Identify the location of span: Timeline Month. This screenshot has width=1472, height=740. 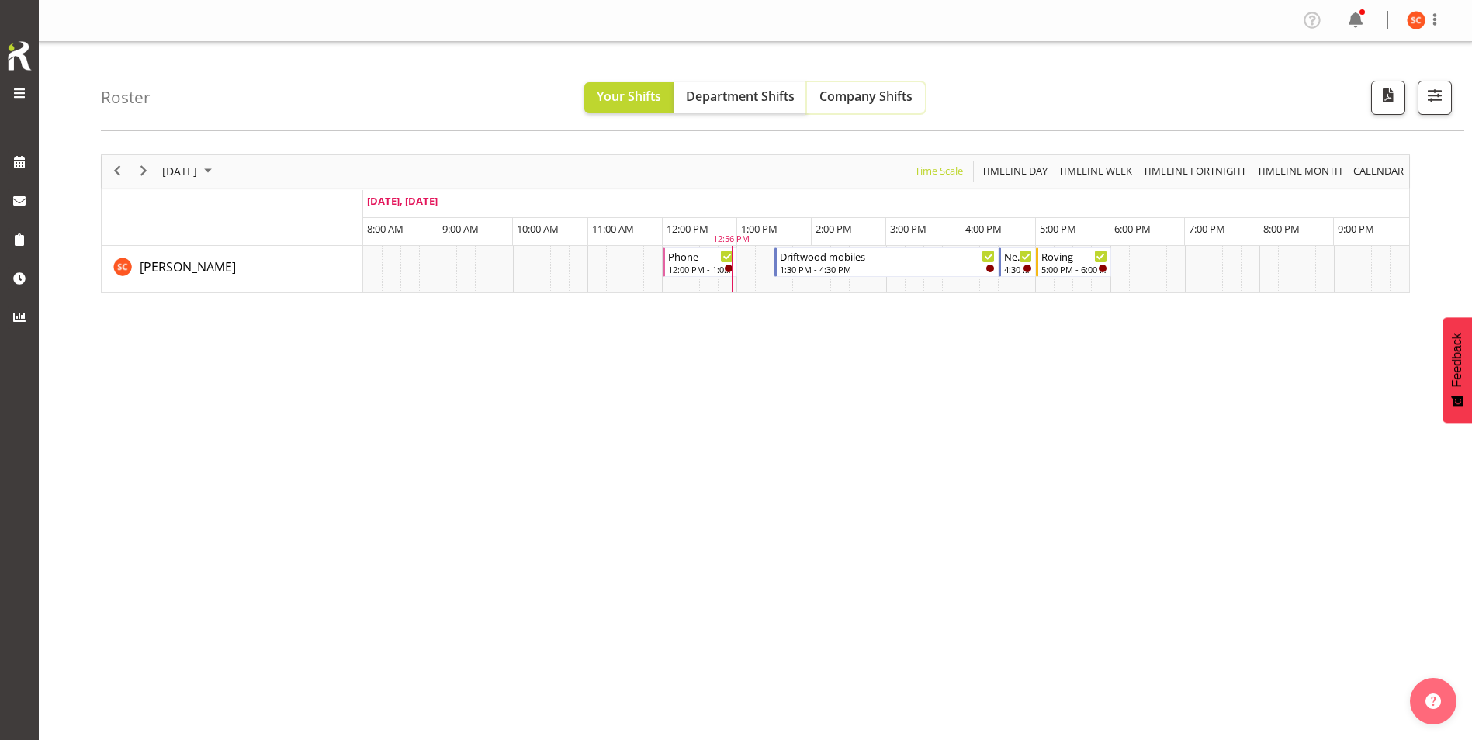
(1300, 171).